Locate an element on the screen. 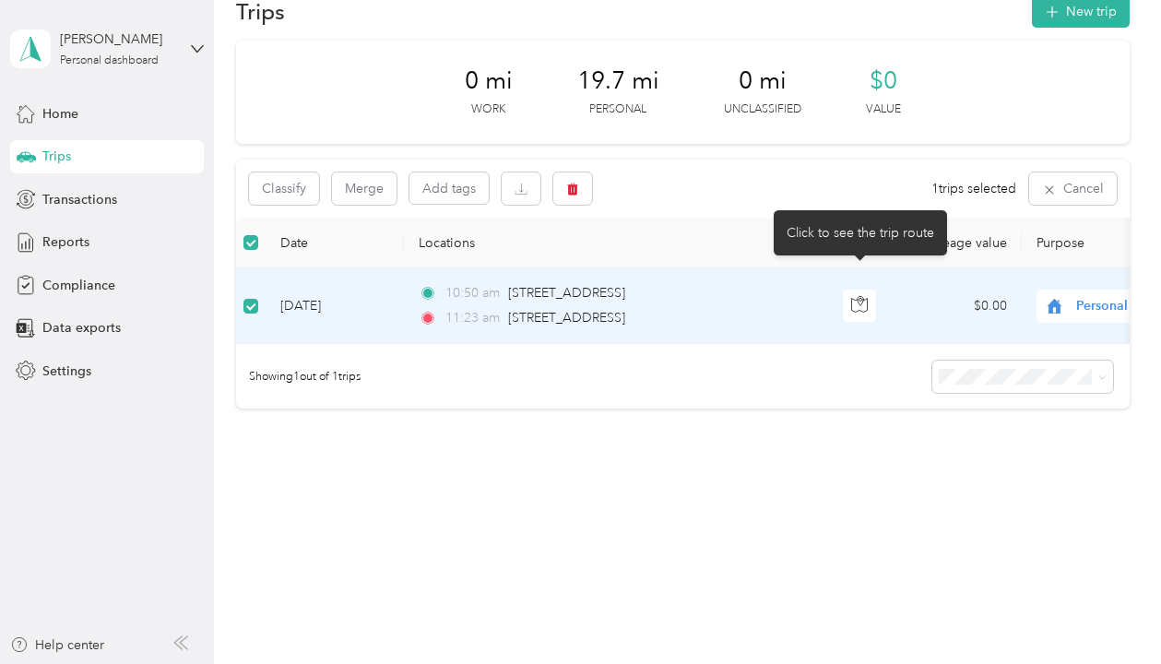 The width and height of the screenshot is (1161, 664). th: Mileage value is located at coordinates (957, 242).